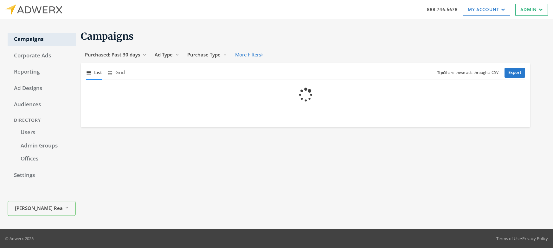 This screenshot has width=553, height=248. Describe the element at coordinates (45, 159) in the screenshot. I see `a: Offices` at that location.